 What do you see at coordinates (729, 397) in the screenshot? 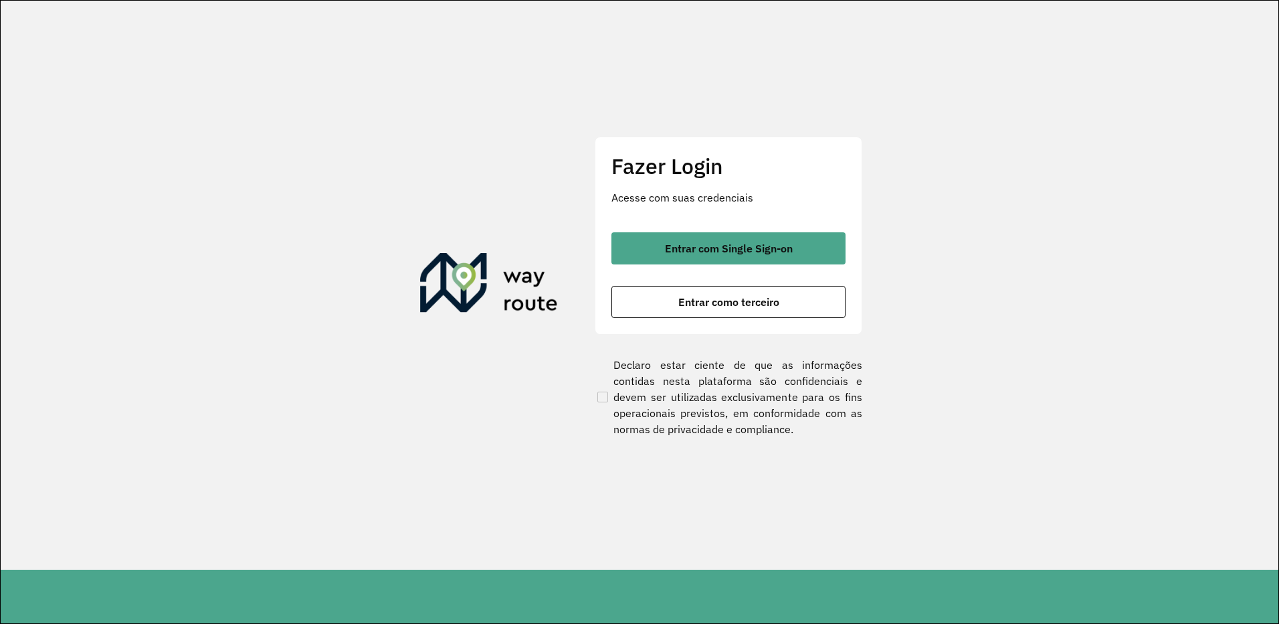
I see `label: Declaro estar ciente de que as informações contidas nesta plataforma são confidenciais e devem se...` at bounding box center [729, 397].